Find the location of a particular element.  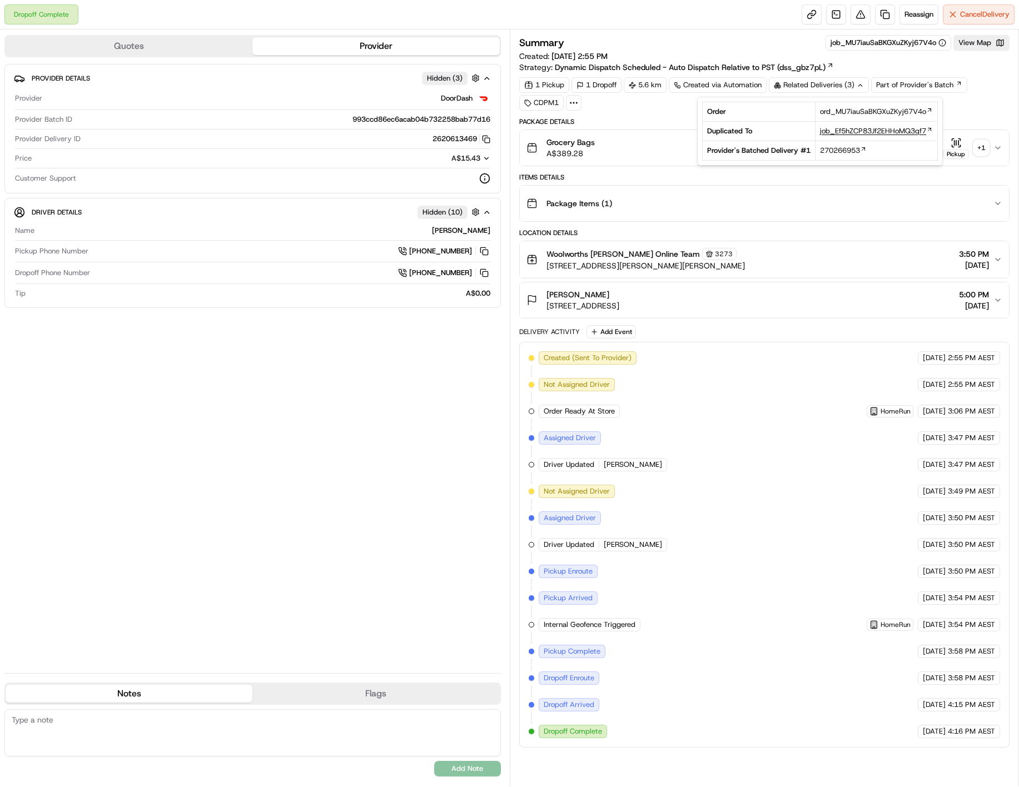

span: Dropoff Arrived is located at coordinates (568, 705).